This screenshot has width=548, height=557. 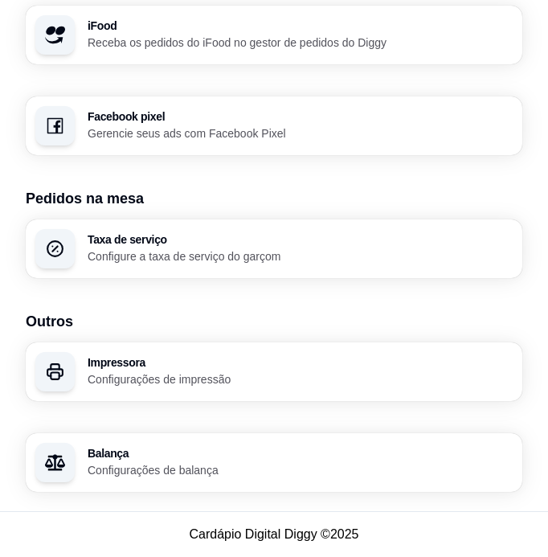 What do you see at coordinates (274, 35) in the screenshot?
I see `button: iFoodReceba os pedidos do iFood no gestor de pedidos do Diggy` at bounding box center [274, 35].